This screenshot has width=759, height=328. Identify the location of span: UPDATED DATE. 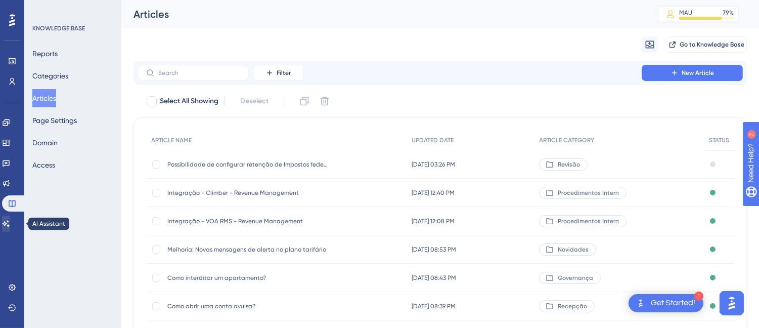
(432, 140).